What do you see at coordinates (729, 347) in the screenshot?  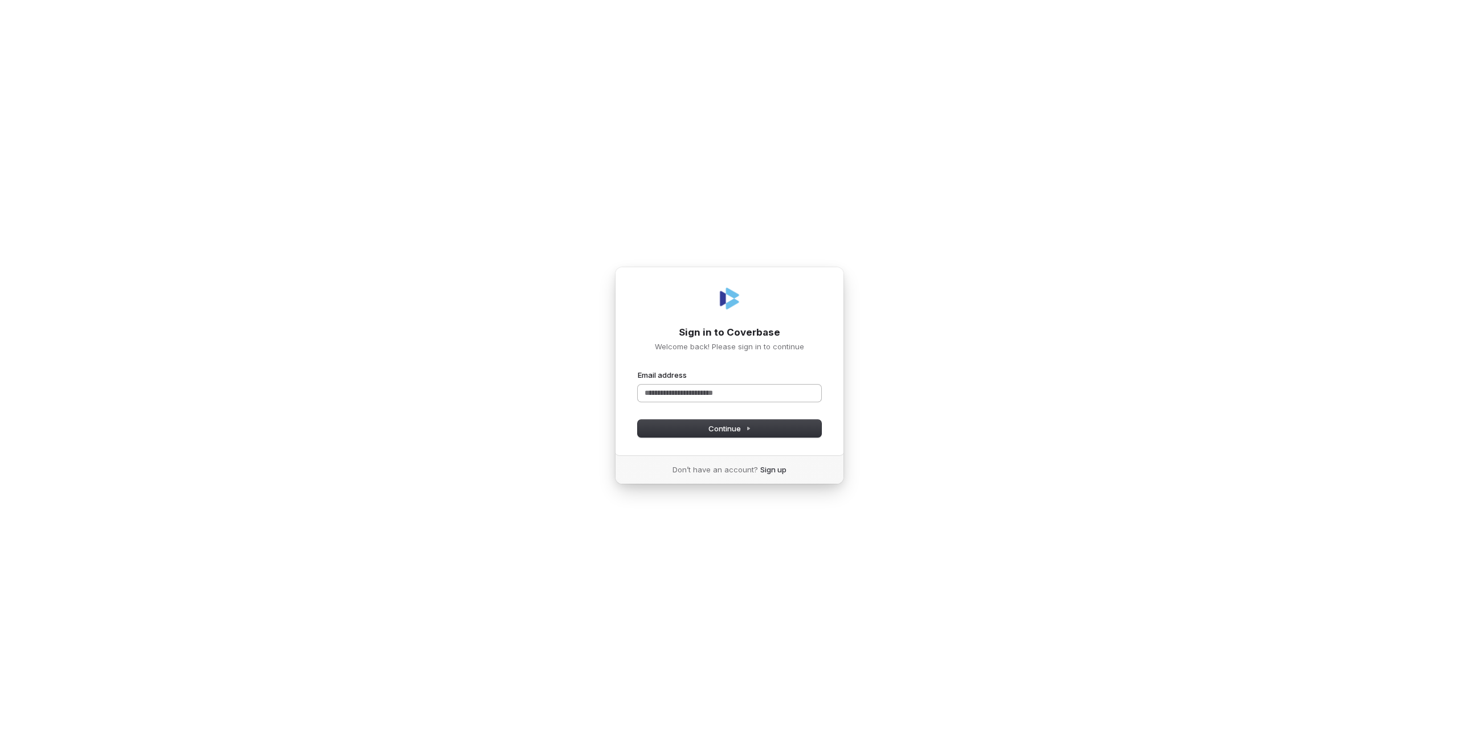 I see `p: Welcome back! Please sign in to continue` at bounding box center [729, 347].